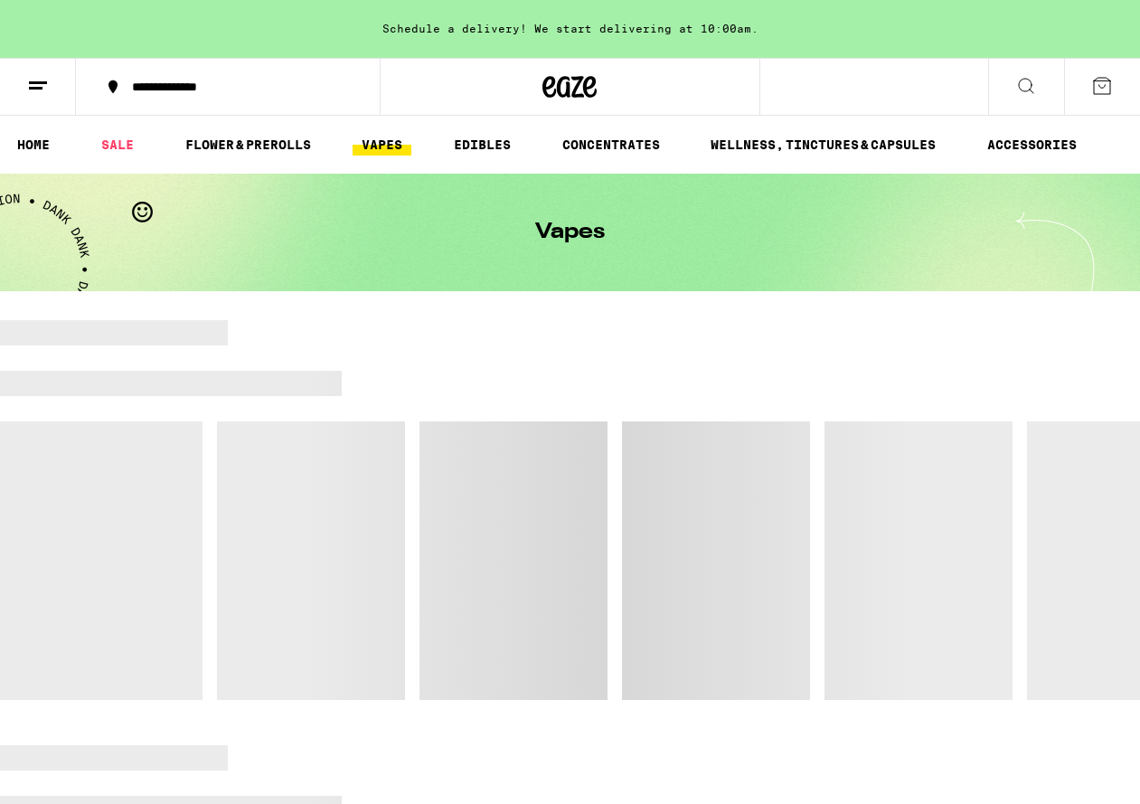 The image size is (1140, 804). I want to click on a: EDIBLES, so click(482, 145).